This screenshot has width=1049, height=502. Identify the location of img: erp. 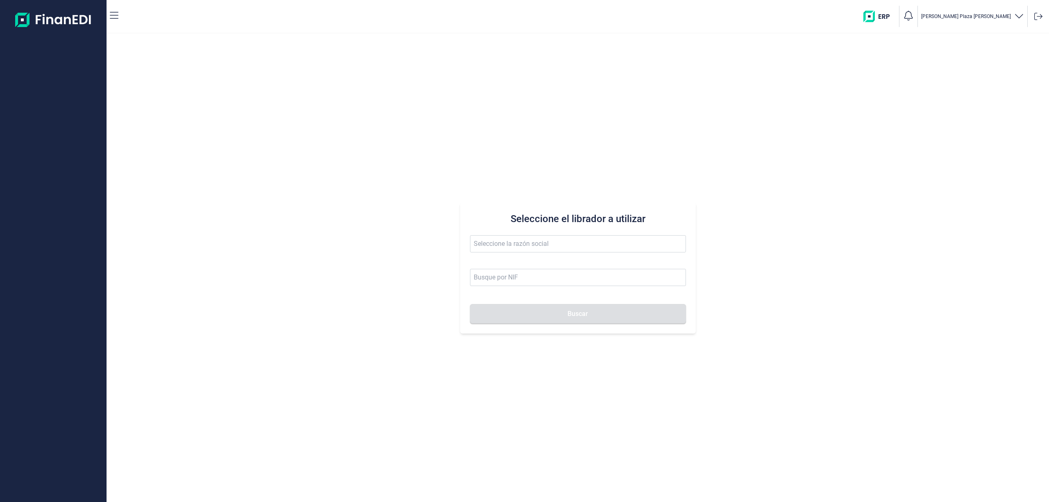
(880, 16).